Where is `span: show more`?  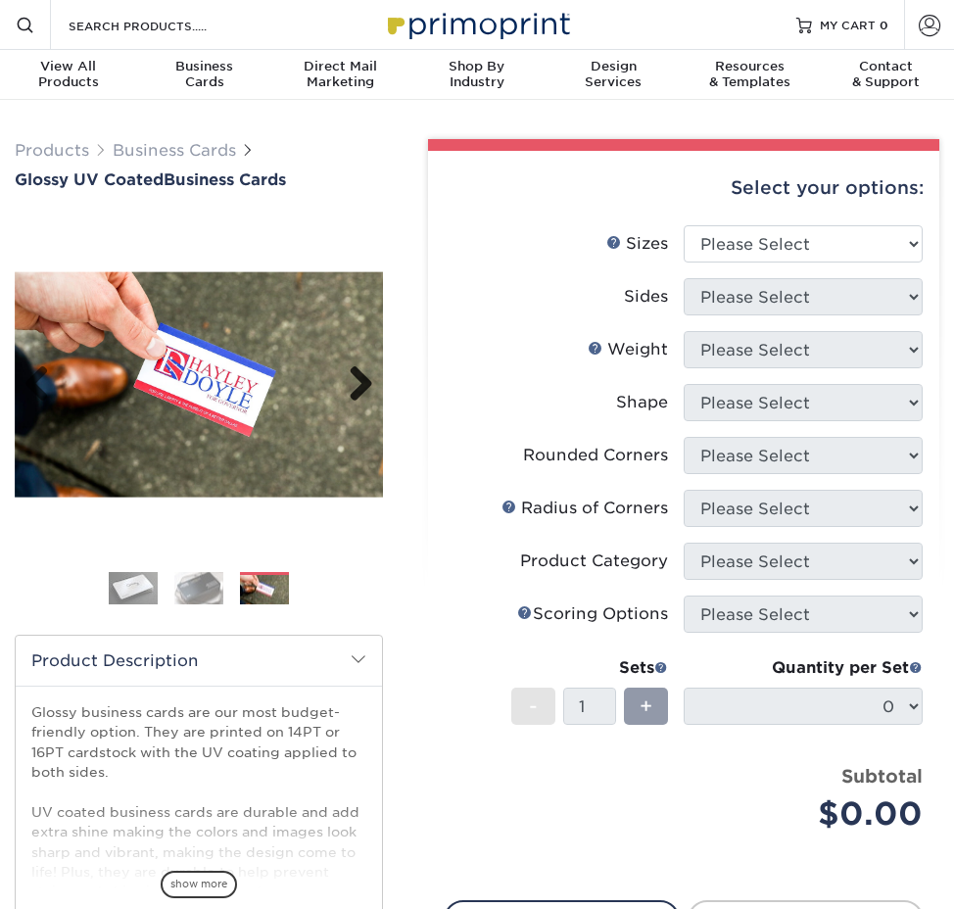 span: show more is located at coordinates (199, 883).